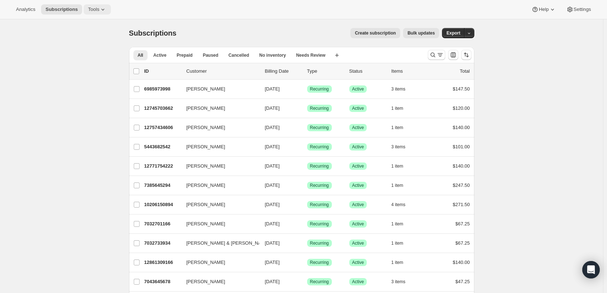 The width and height of the screenshot is (607, 293). What do you see at coordinates (325, 71) in the screenshot?
I see `div: Type` at bounding box center [325, 71].